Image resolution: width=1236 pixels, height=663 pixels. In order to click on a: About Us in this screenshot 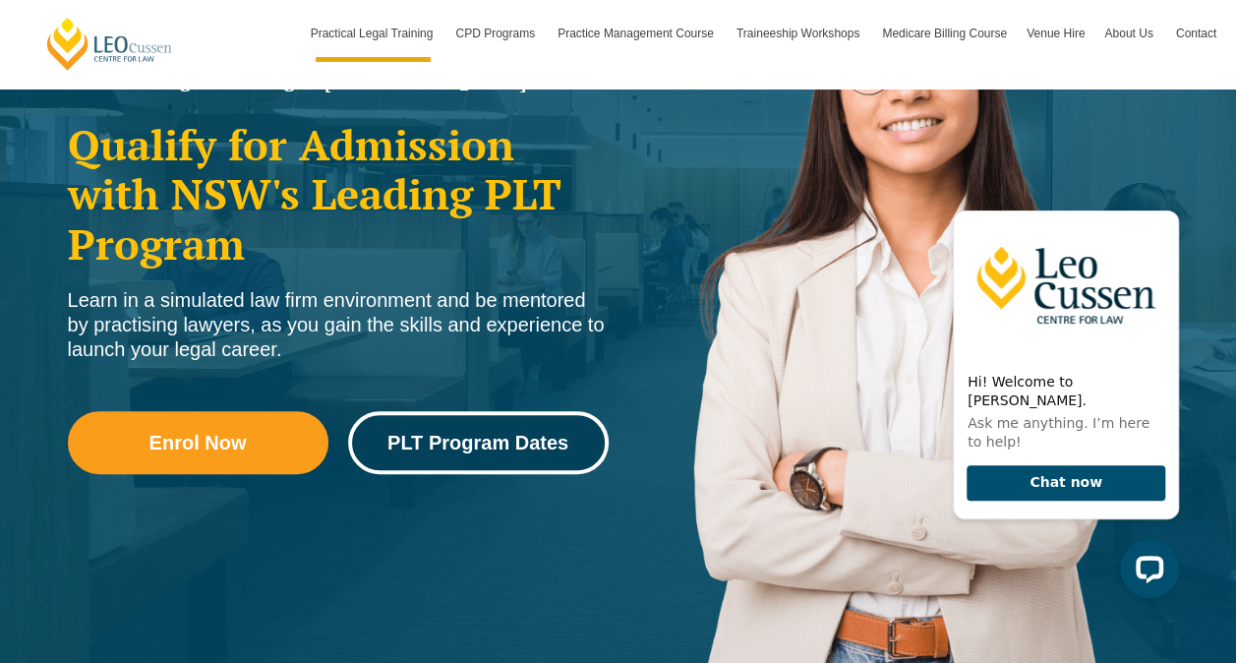, I will do `click(1130, 33)`.